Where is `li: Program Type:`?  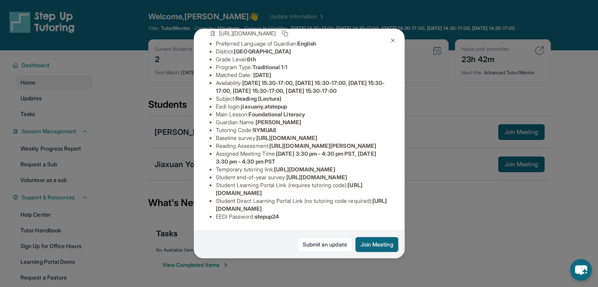 li: Program Type: is located at coordinates (302, 67).